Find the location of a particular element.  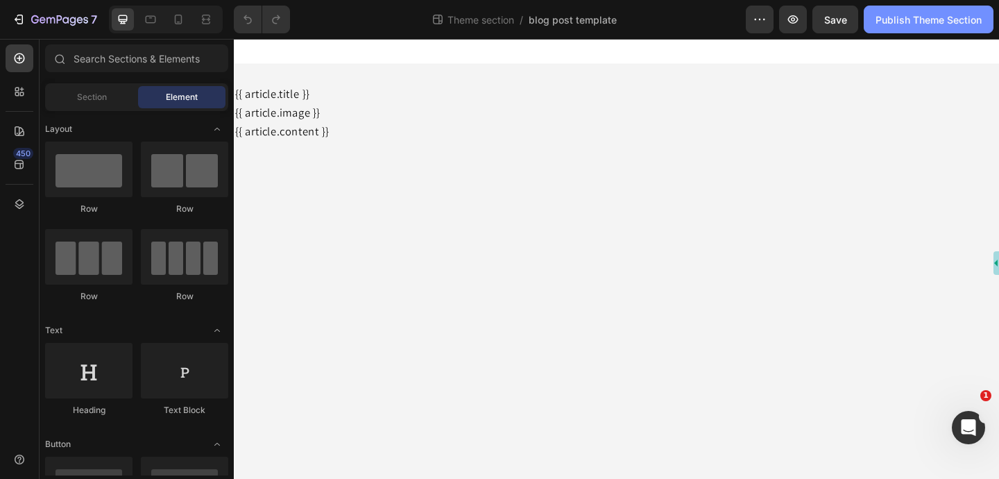

p: {{ article.title }} is located at coordinates (416, 60).